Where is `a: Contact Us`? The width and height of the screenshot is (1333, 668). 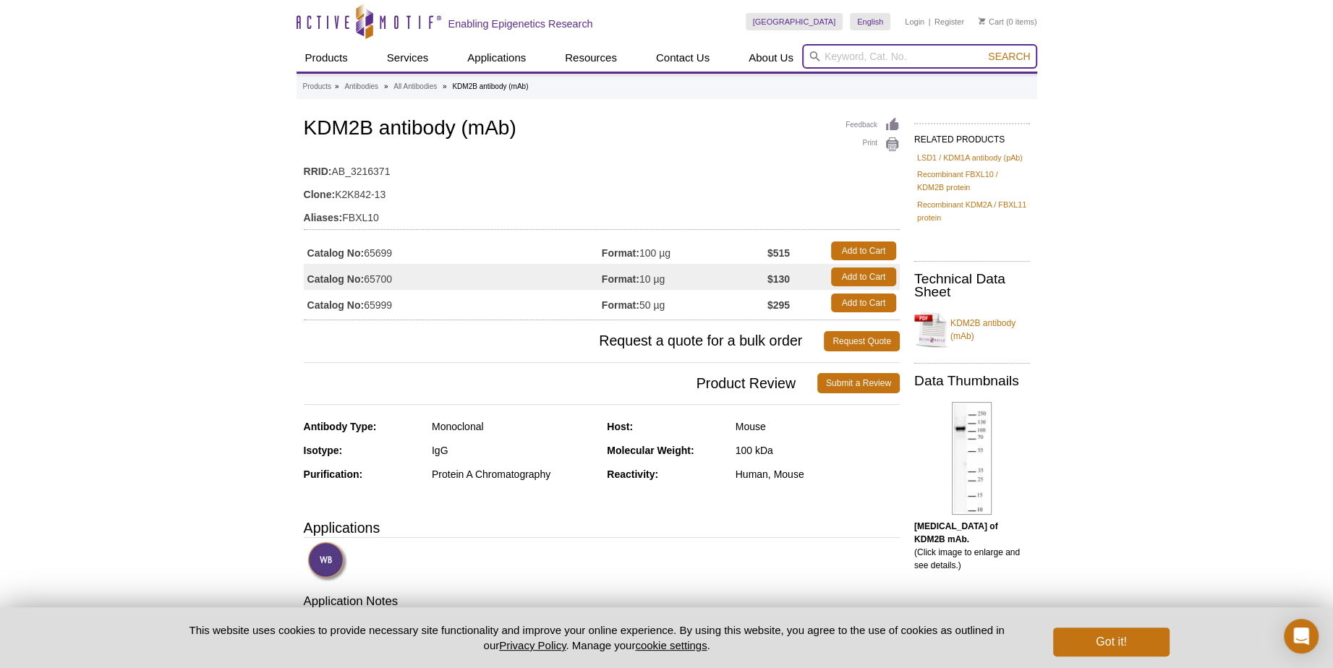 a: Contact Us is located at coordinates (683, 58).